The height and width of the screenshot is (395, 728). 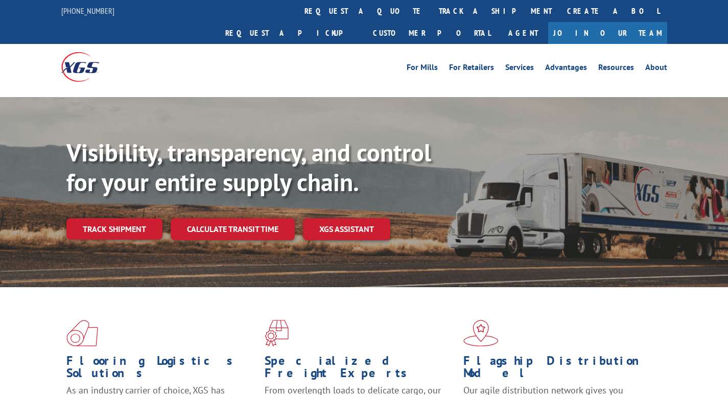 I want to click on h1: Specialized Freight Experts, so click(x=360, y=369).